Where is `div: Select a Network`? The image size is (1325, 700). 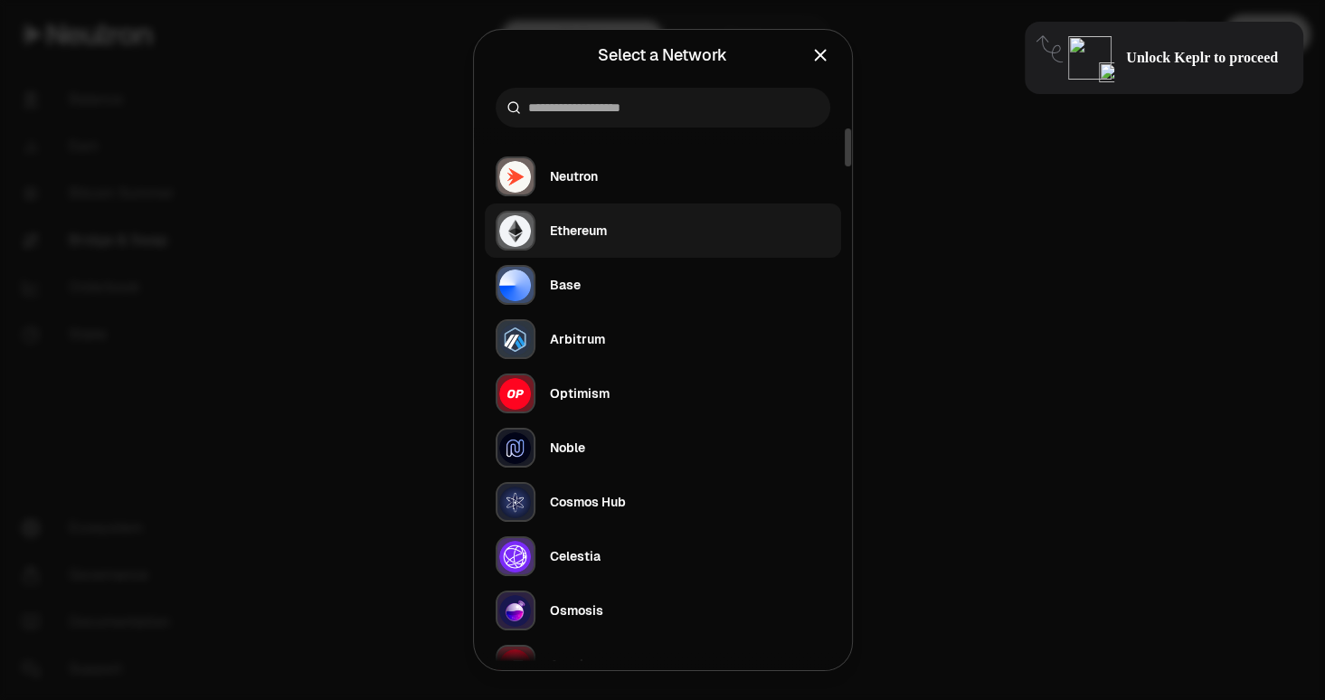 div: Select a Network is located at coordinates (662, 55).